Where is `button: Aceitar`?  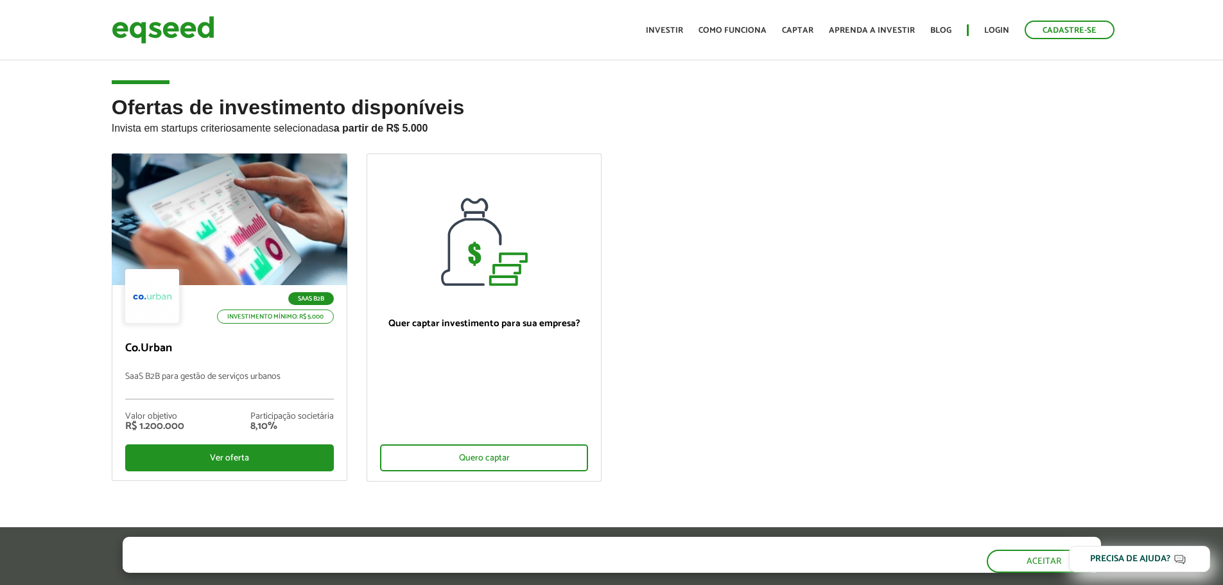
button: Aceitar is located at coordinates (1044, 561).